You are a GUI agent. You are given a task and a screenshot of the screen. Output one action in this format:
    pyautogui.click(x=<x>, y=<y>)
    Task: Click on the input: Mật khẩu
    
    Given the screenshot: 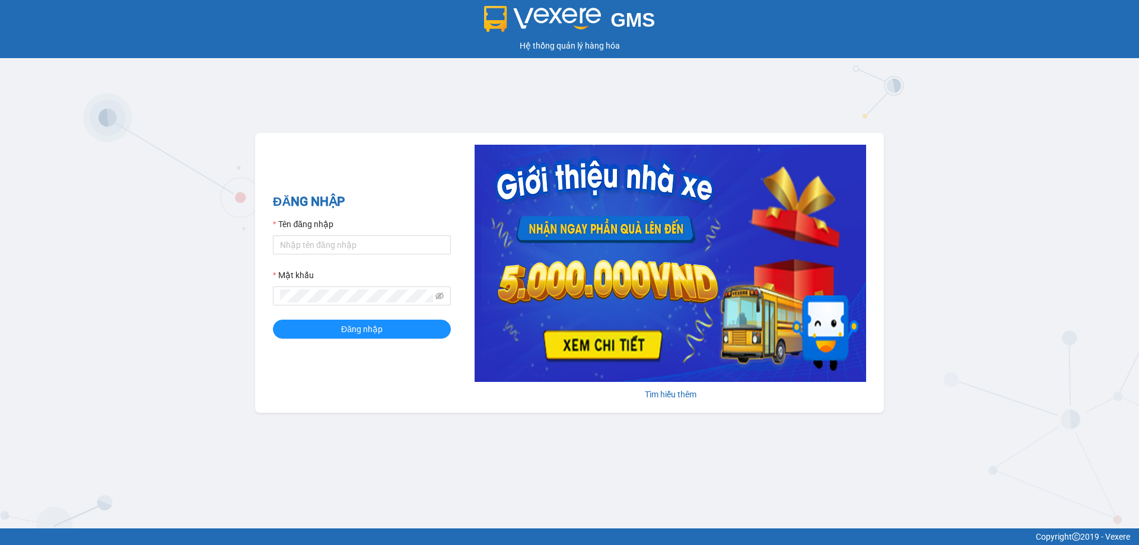 What is the action you would take?
    pyautogui.click(x=356, y=296)
    